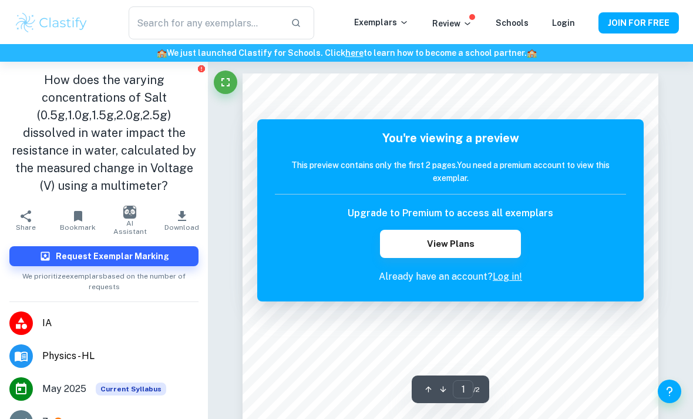 Image resolution: width=693 pixels, height=419 pixels. I want to click on h6: Upgrade to Premium to access all exemplars, so click(451, 212).